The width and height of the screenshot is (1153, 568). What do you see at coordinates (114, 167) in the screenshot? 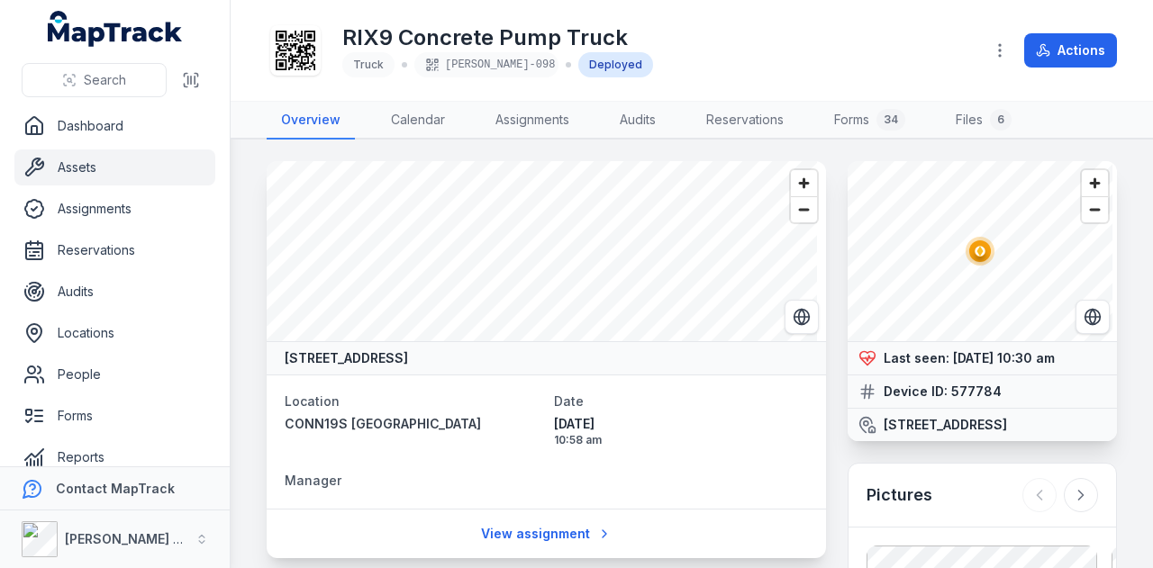
I see `a: Assets` at bounding box center [114, 167].